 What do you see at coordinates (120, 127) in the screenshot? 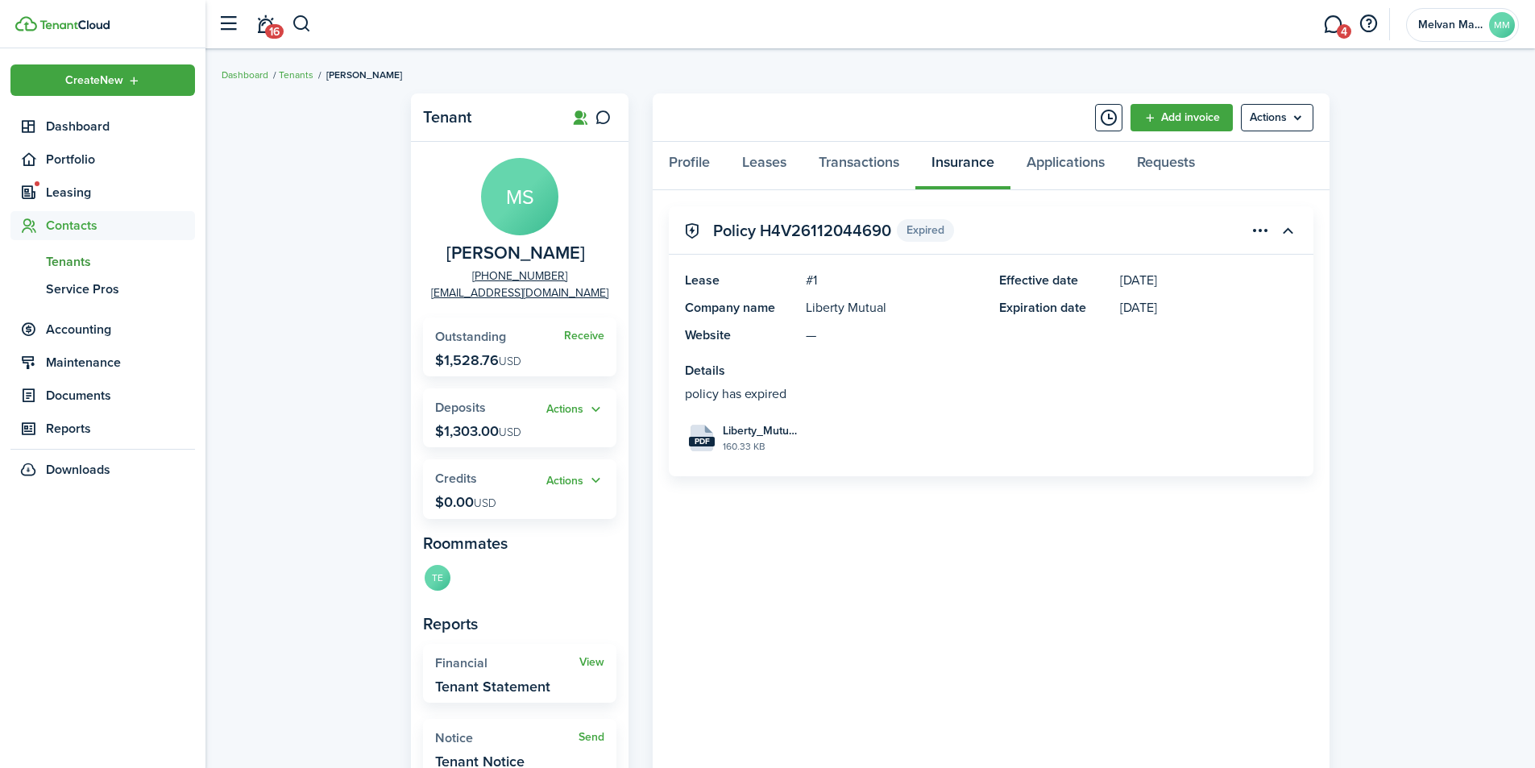
I see `span: Dashboard` at bounding box center [120, 127].